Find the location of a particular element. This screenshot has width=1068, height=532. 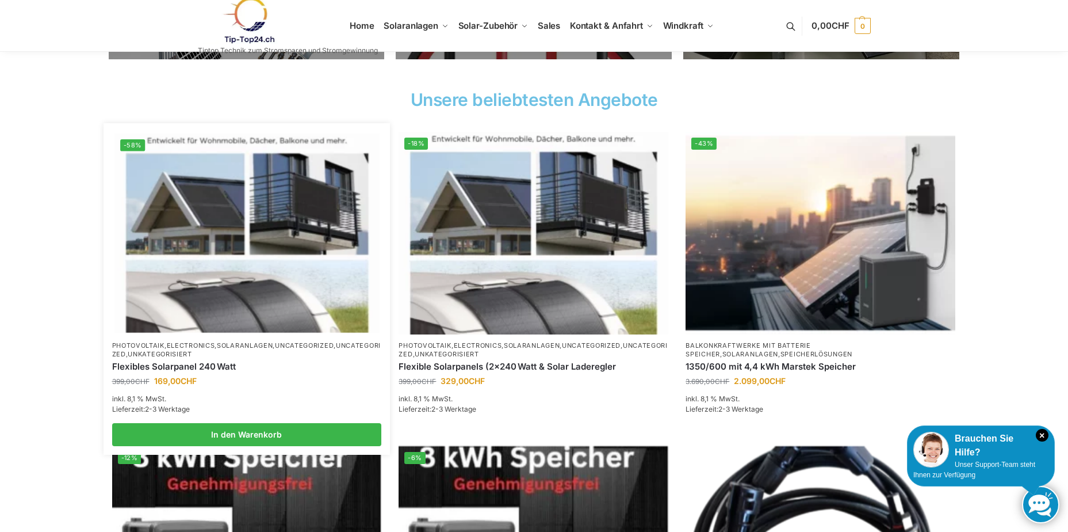

img: Home 10 is located at coordinates (820, 233).